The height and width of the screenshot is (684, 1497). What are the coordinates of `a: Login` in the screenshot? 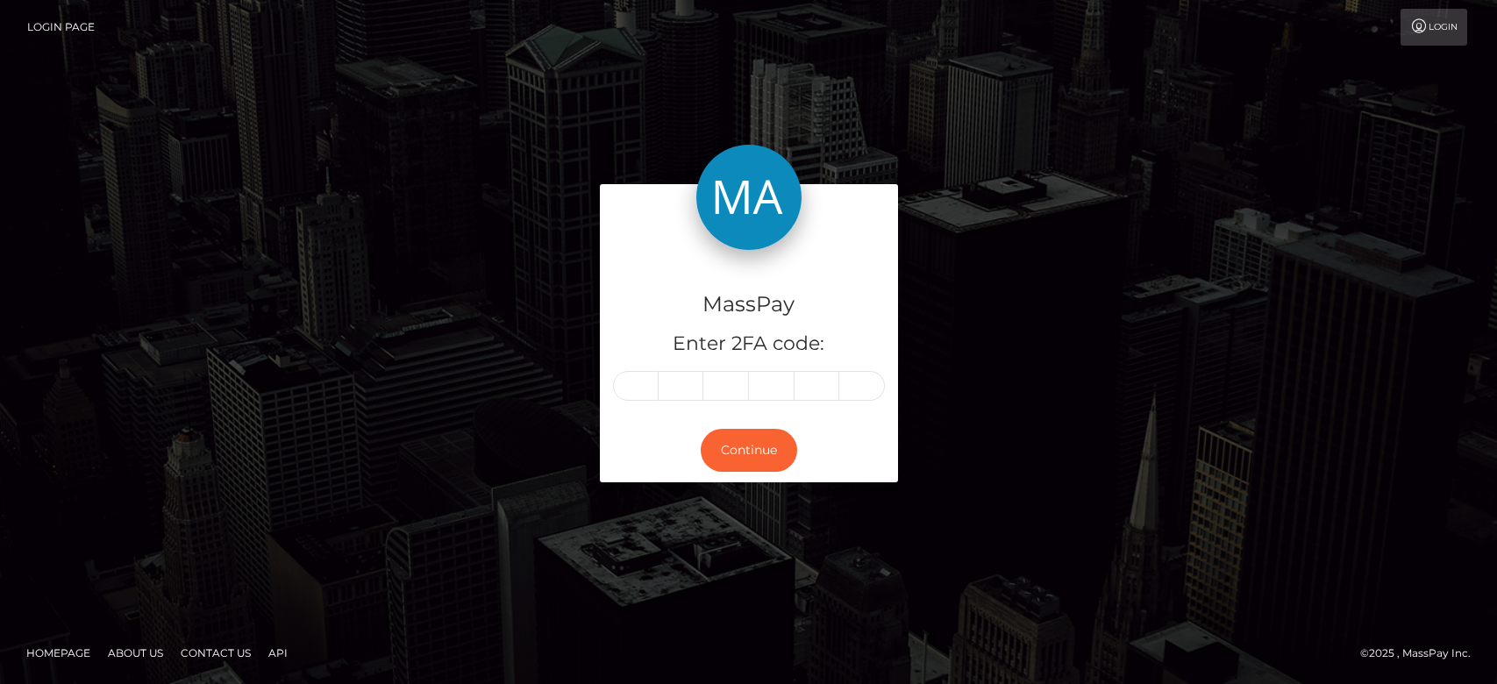 It's located at (1434, 27).